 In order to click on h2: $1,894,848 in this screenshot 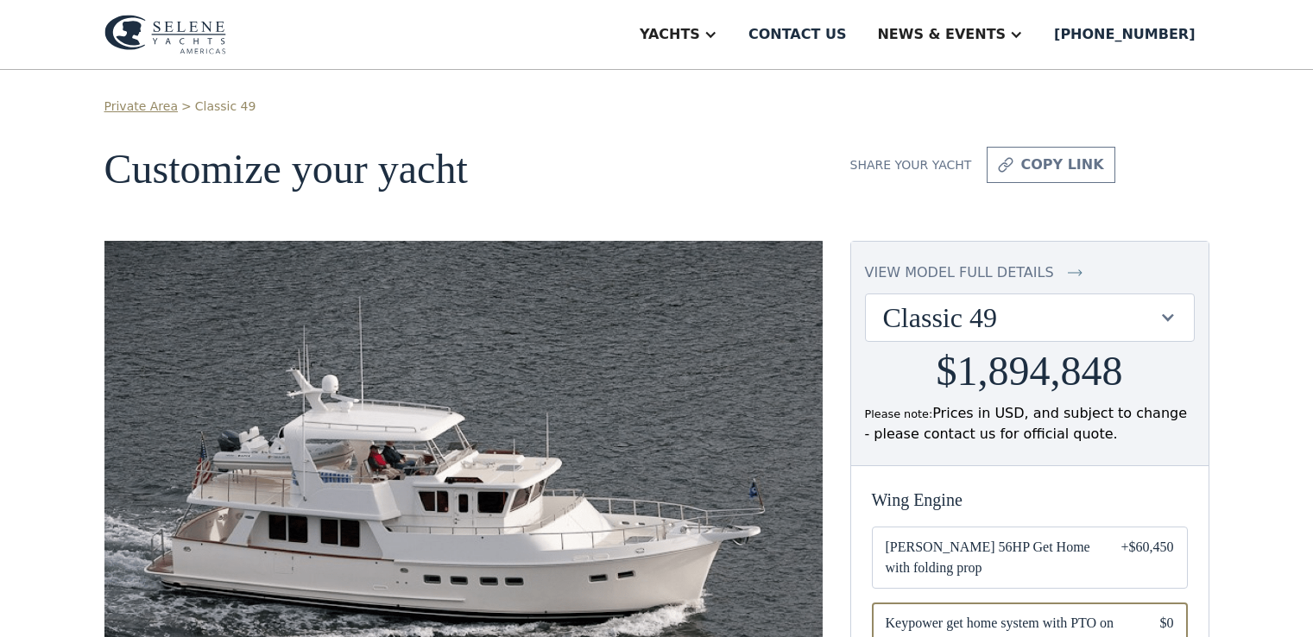, I will do `click(1030, 371)`.